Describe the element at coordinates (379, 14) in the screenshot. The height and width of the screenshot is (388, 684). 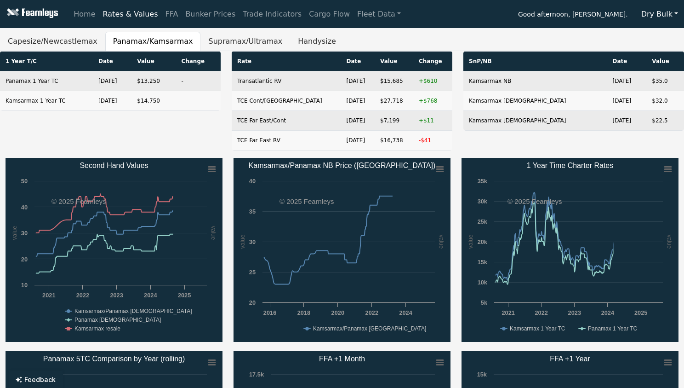
I see `a: Fleet Data` at that location.